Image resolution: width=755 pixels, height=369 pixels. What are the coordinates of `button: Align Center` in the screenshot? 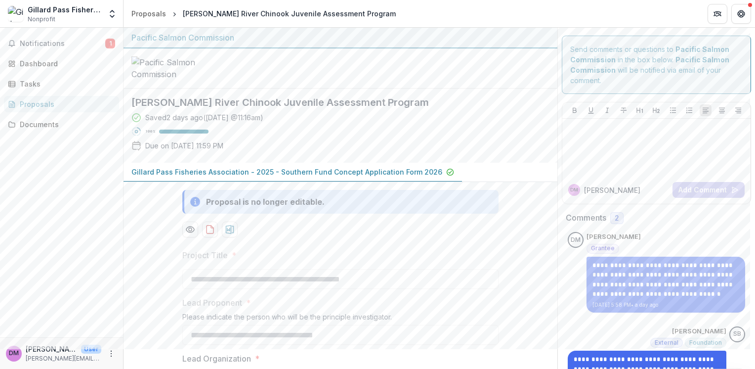 It's located at (722, 110).